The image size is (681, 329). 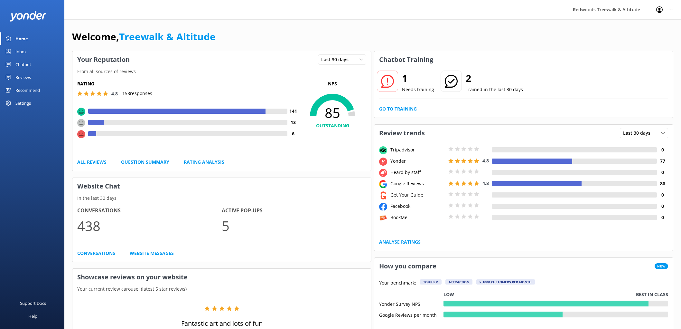 What do you see at coordinates (22, 39) in the screenshot?
I see `div: Home` at bounding box center [22, 39].